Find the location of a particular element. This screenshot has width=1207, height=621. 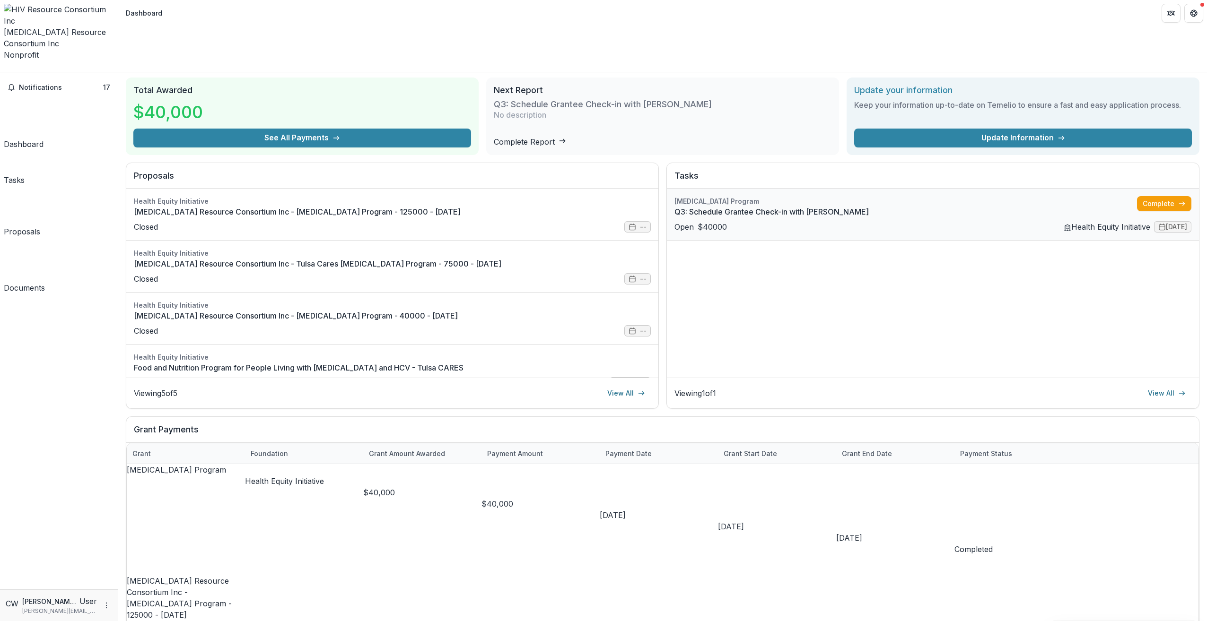

h2: Grant Payments is located at coordinates (662, 434).